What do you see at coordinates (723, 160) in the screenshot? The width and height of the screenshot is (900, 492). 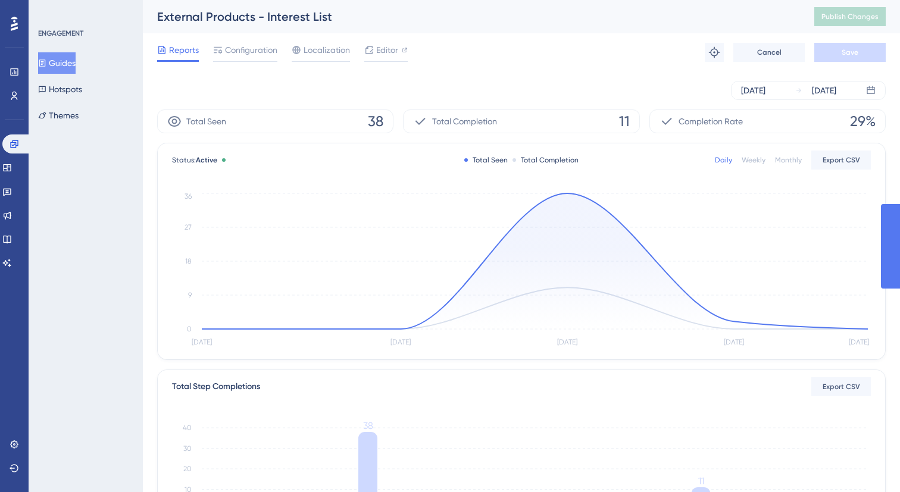 I see `div: Daily` at bounding box center [723, 160].